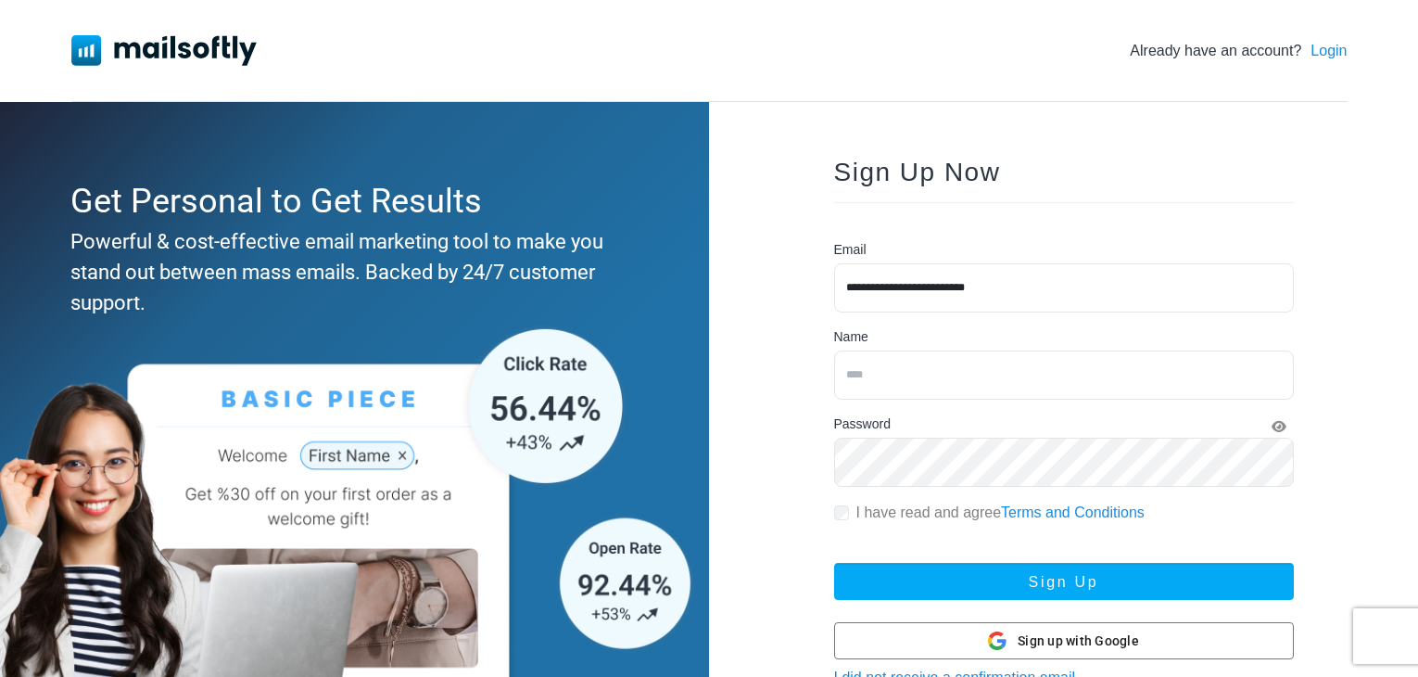 The width and height of the screenshot is (1418, 677). I want to click on i: Show Password, so click(1279, 426).